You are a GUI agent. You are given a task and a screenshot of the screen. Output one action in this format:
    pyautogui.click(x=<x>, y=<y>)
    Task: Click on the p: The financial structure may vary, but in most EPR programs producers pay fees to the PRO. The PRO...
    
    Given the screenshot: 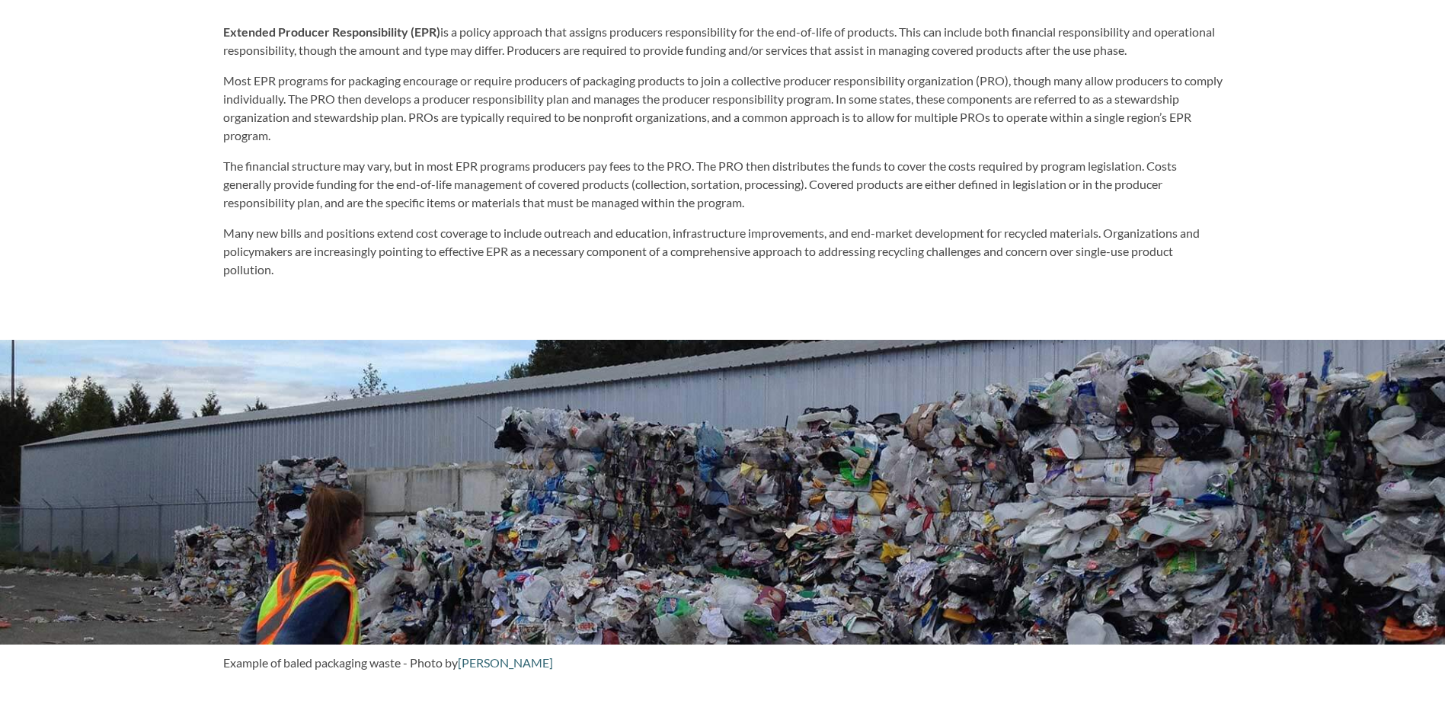 What is the action you would take?
    pyautogui.click(x=723, y=184)
    